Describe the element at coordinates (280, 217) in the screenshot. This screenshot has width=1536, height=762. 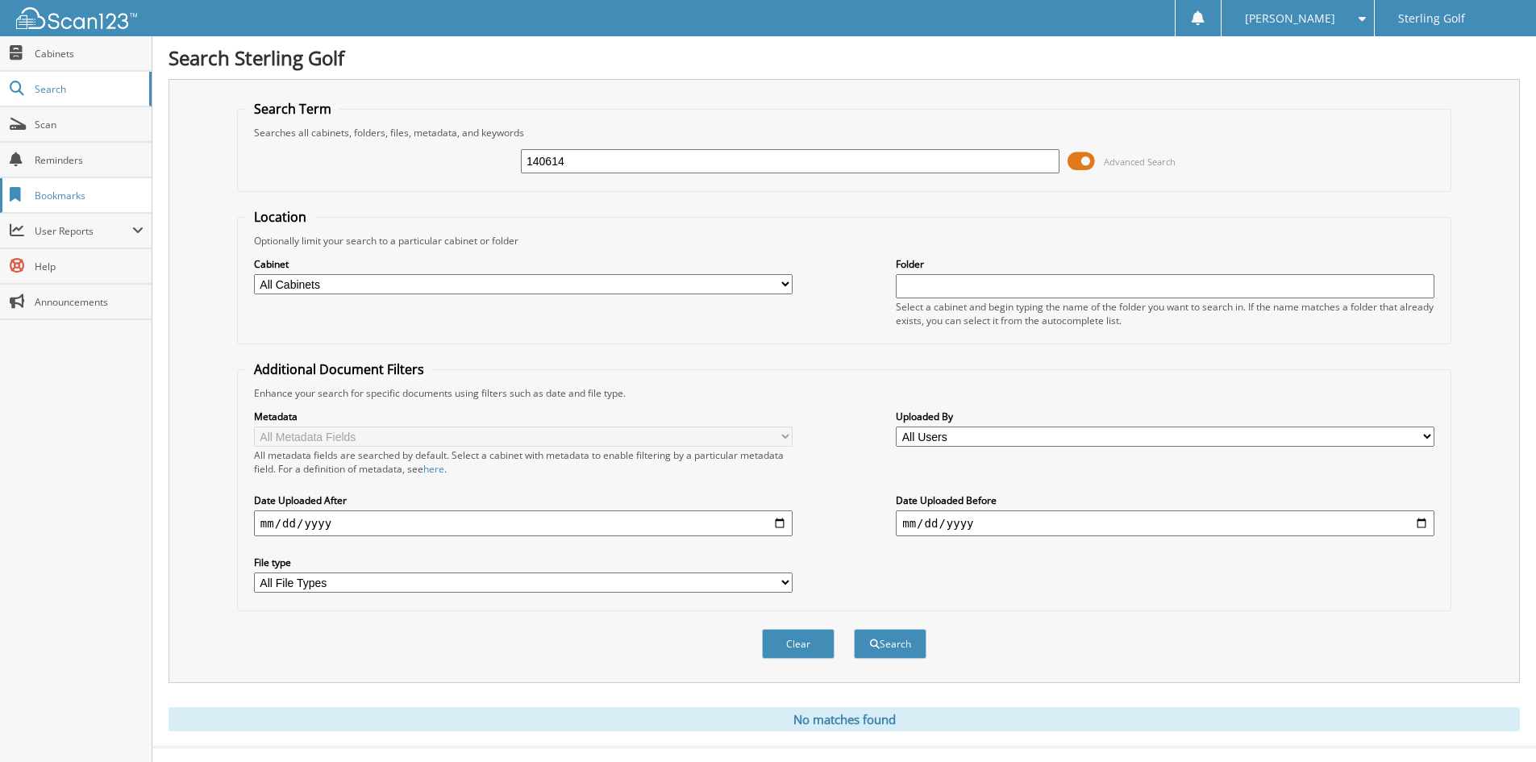
I see `legend: Location` at that location.